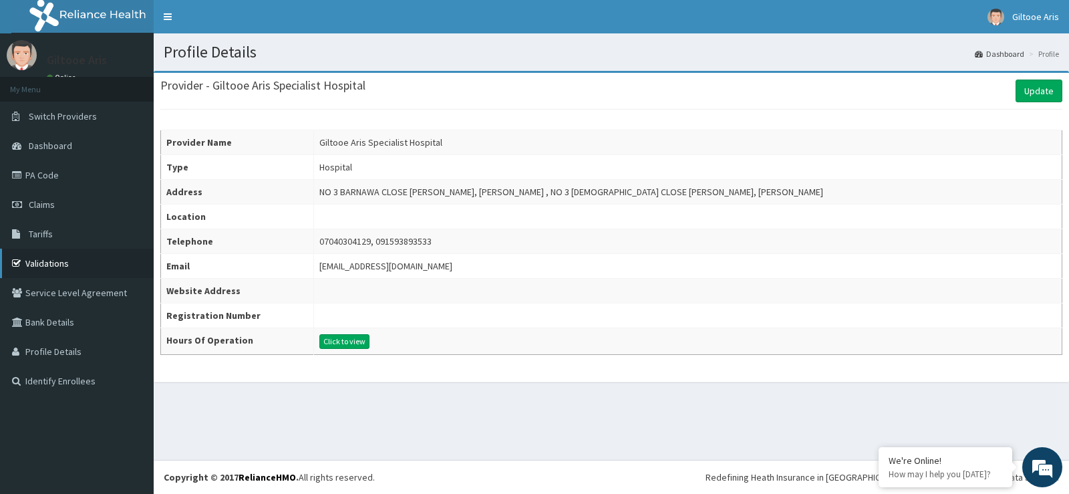 The height and width of the screenshot is (494, 1069). What do you see at coordinates (237, 341) in the screenshot?
I see `th: Hours Of Operation` at bounding box center [237, 341].